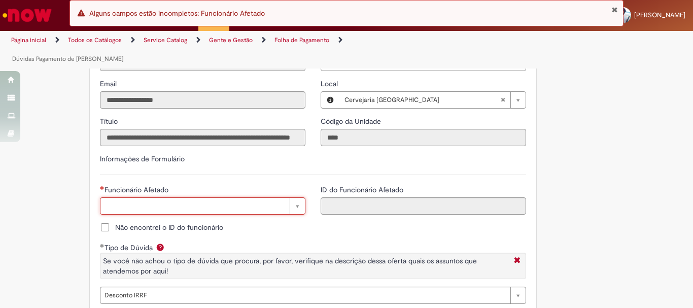 Image resolution: width=693 pixels, height=308 pixels. Describe the element at coordinates (305, 295) in the screenshot. I see `span: Desconto IRRF` at that location.